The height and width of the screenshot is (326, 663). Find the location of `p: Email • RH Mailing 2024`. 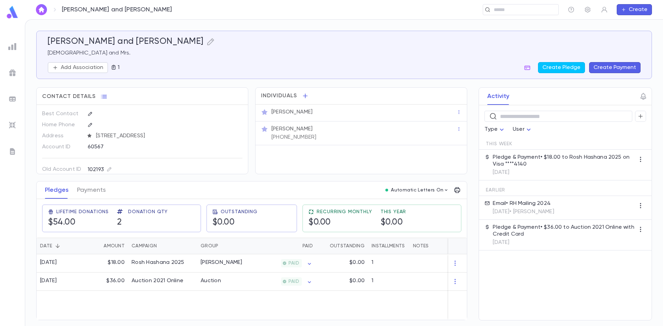

p: Email • RH Mailing 2024 is located at coordinates (523, 204).